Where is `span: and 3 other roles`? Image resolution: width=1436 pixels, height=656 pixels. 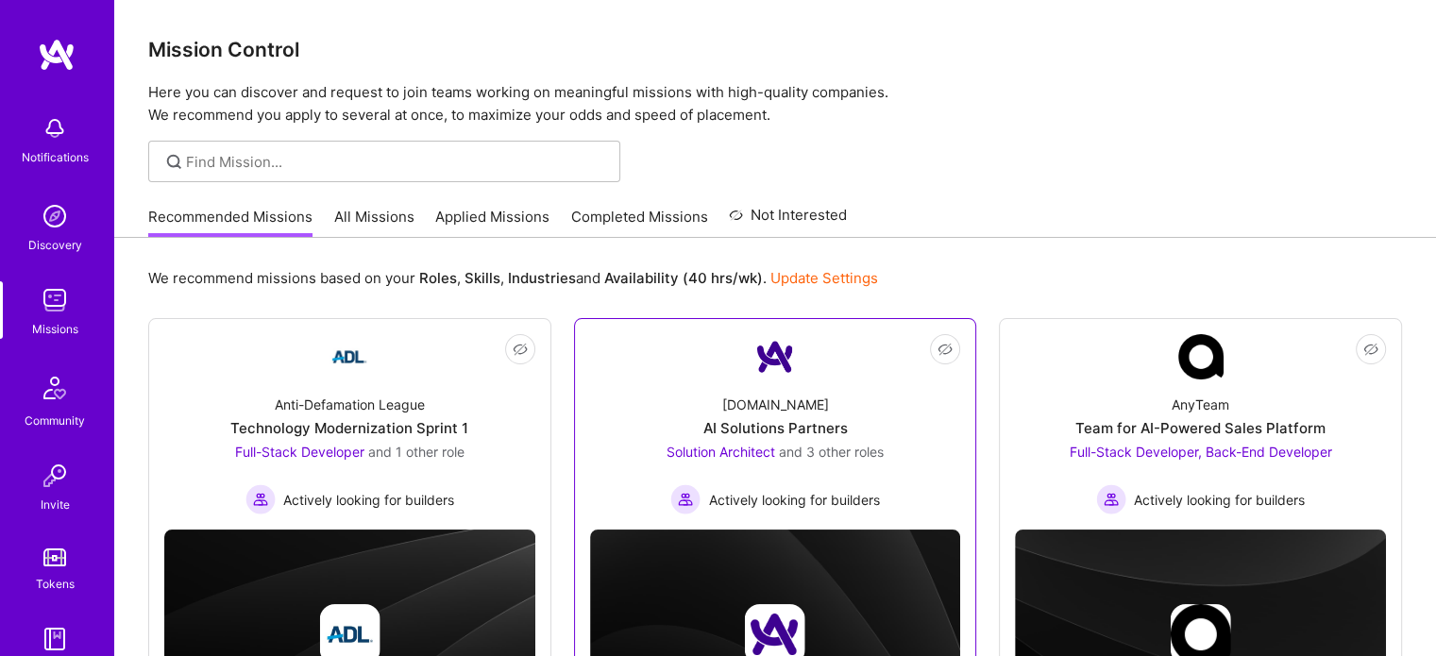
span: and 3 other roles is located at coordinates (831, 451).